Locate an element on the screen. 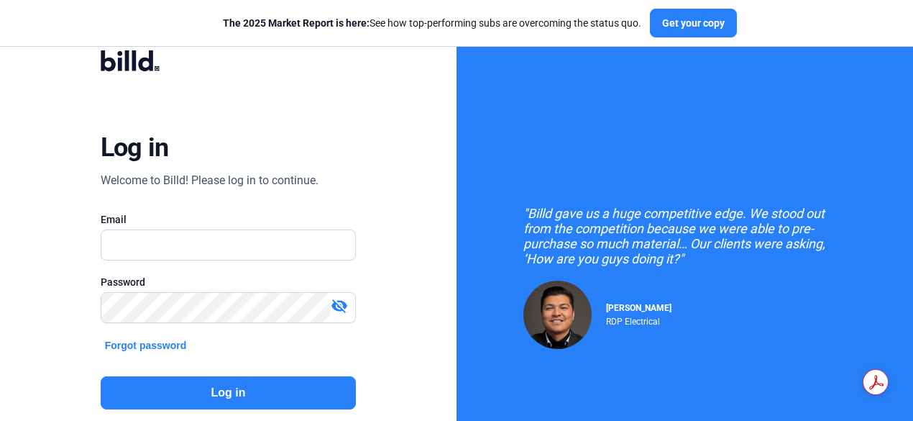 The image size is (913, 421). div: Log in is located at coordinates (134, 147).